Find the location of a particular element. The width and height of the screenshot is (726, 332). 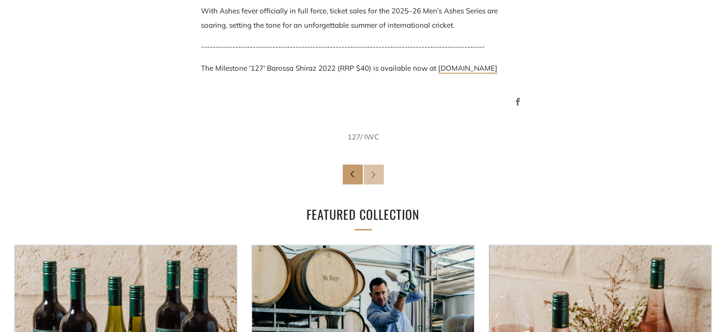

a: 127 is located at coordinates (354, 136).